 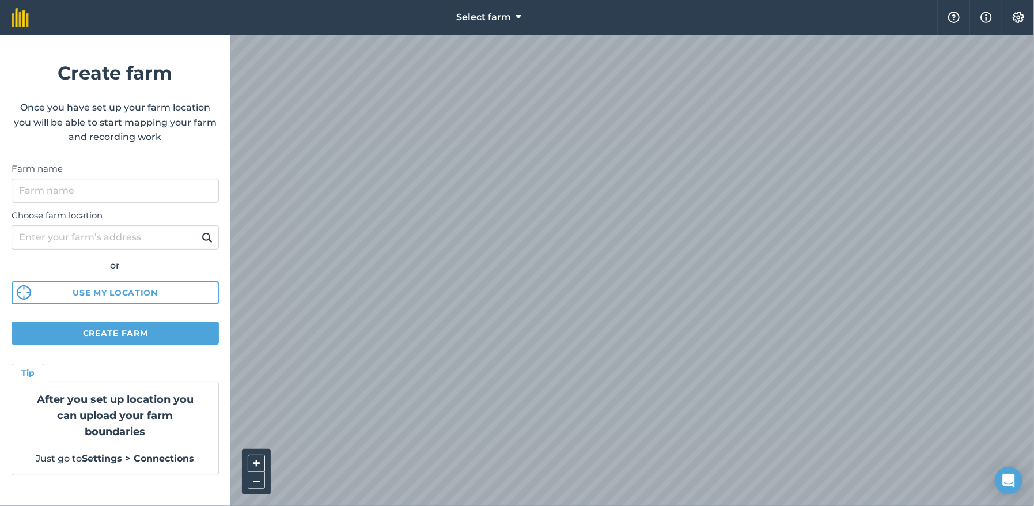 I want to click on h4: Tip, so click(x=28, y=373).